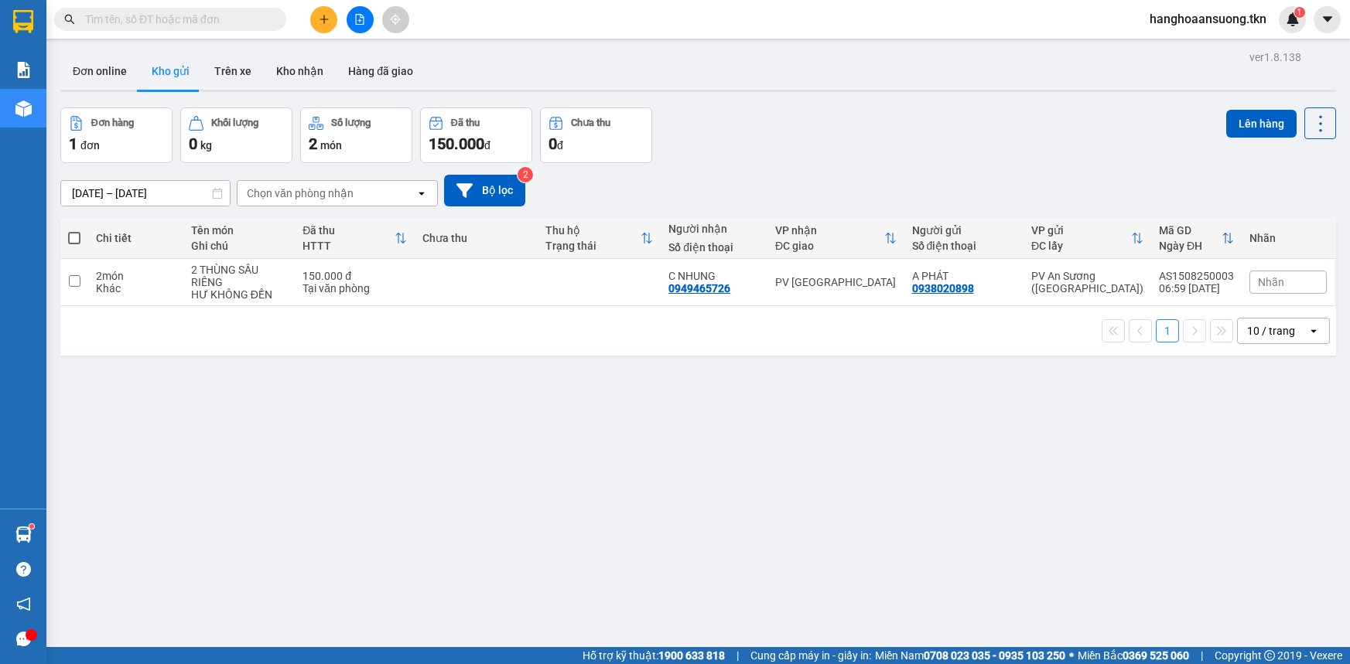 The image size is (1350, 664). Describe the element at coordinates (692, 656) in the screenshot. I see `strong: 1900 633 818` at that location.